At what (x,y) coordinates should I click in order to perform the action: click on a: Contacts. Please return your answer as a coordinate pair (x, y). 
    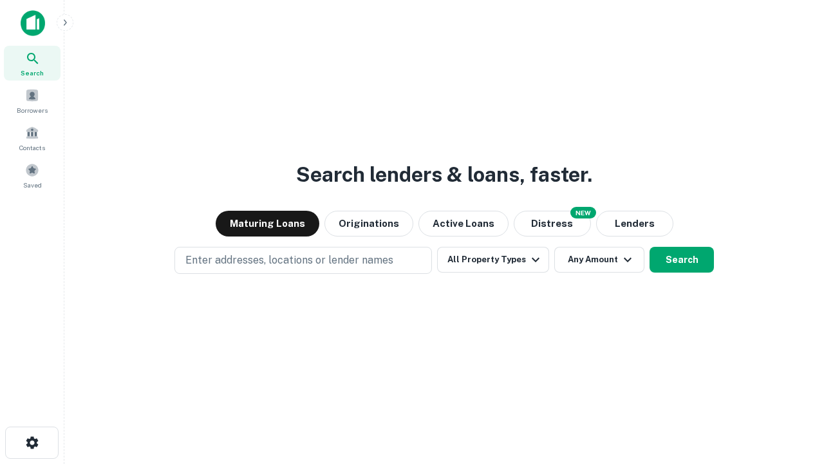
    Looking at the image, I should click on (32, 138).